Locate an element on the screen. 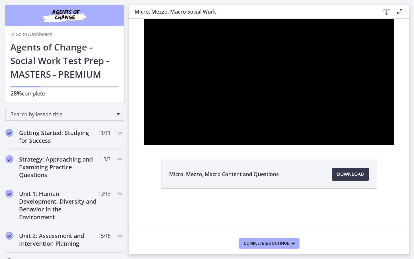  h3: Micro, Mezzo, Macro Social Work is located at coordinates (252, 12).